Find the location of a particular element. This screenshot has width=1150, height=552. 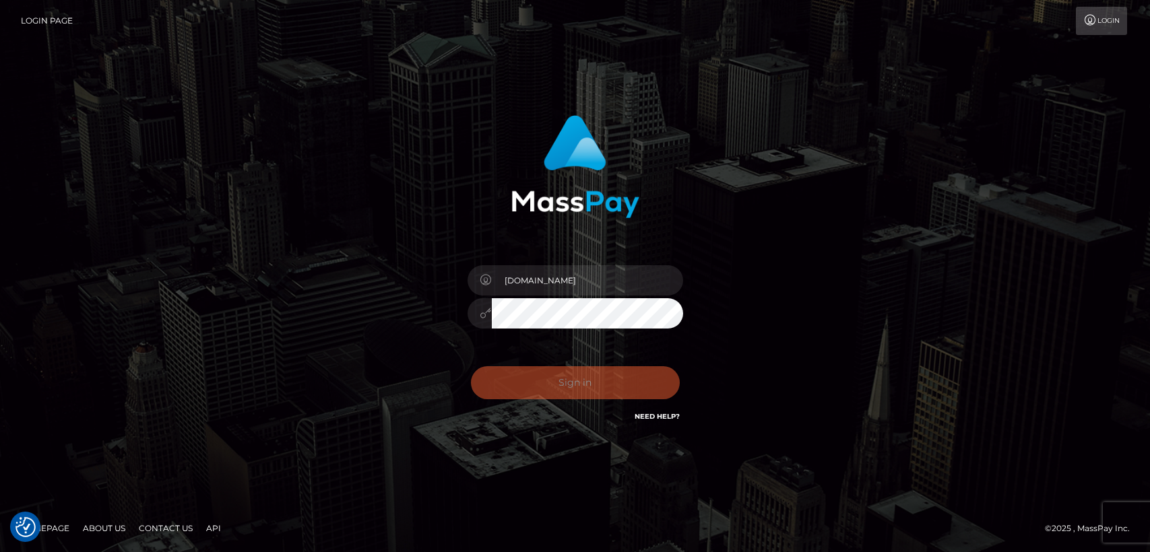

button: Consent Preferences is located at coordinates (26, 527).